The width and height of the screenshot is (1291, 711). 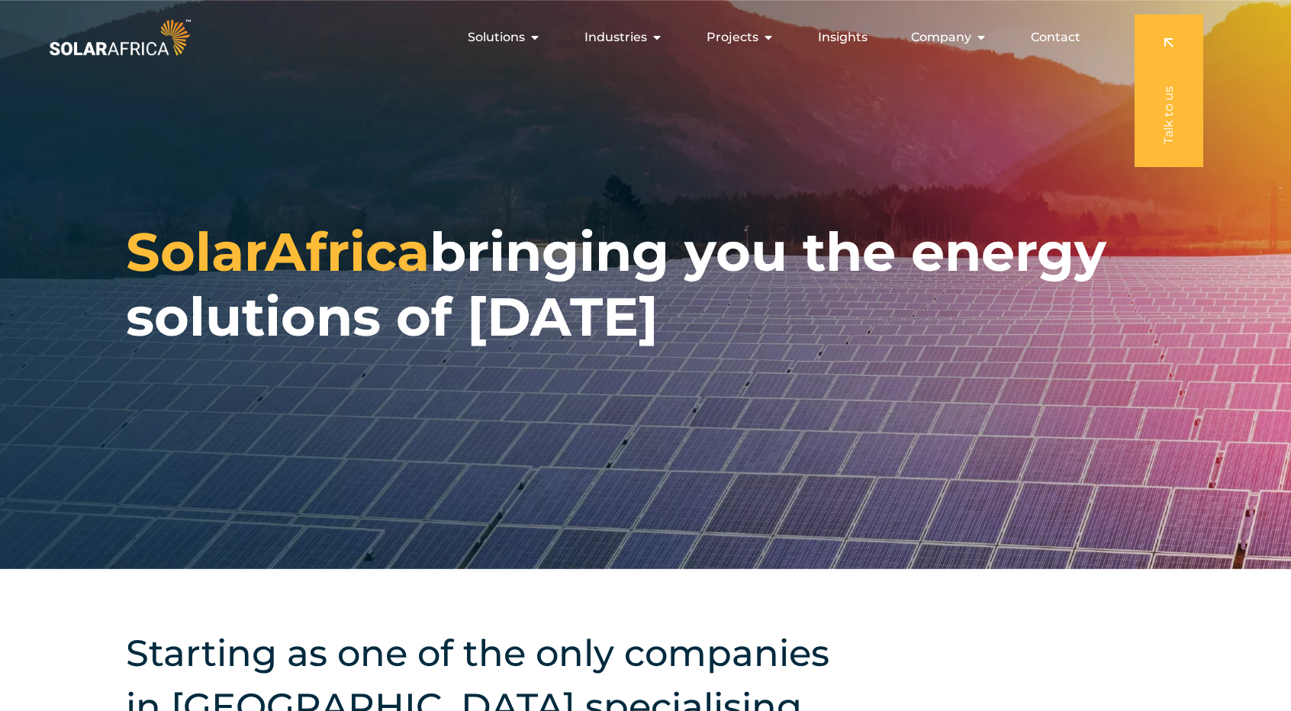 I want to click on span: Insights, so click(x=842, y=37).